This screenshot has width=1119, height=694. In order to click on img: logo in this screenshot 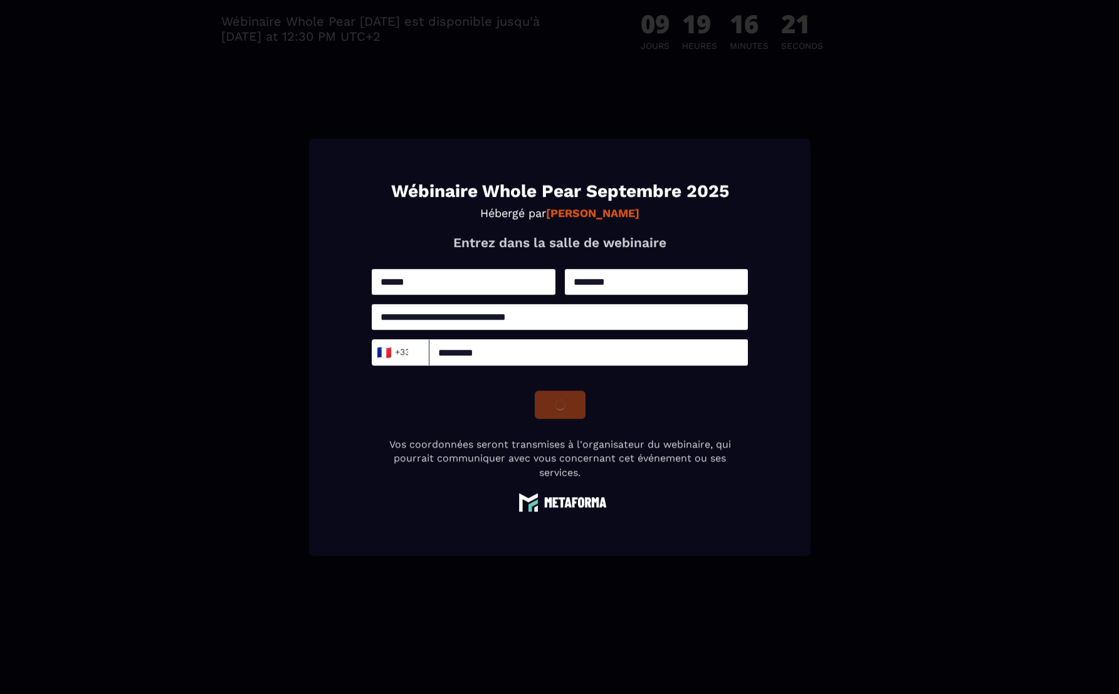, I will do `click(560, 501)`.